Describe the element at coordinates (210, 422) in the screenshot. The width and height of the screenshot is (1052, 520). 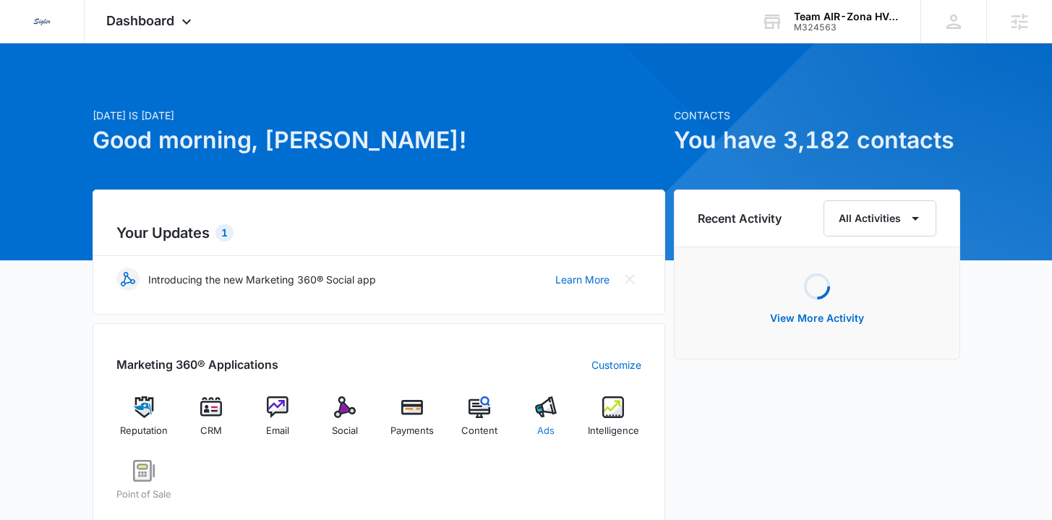
I see `a: CRM` at that location.